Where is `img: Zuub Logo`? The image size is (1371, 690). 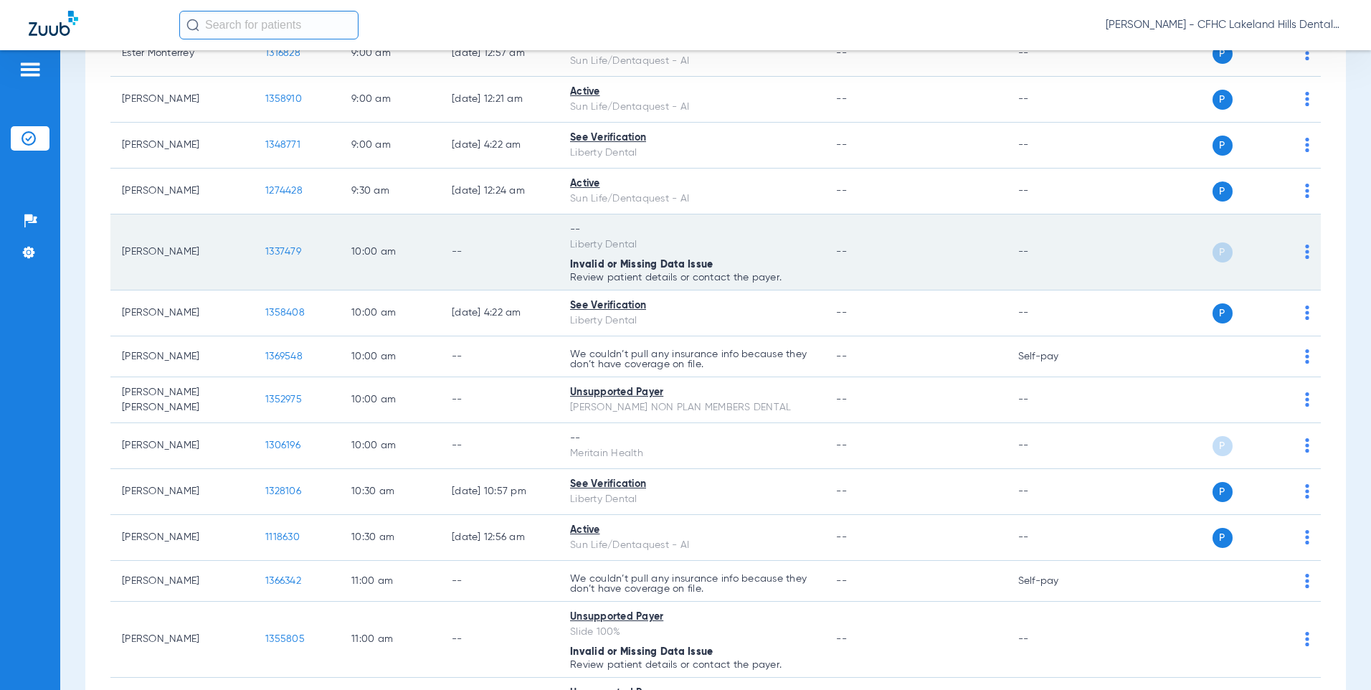
img: Zuub Logo is located at coordinates (53, 23).